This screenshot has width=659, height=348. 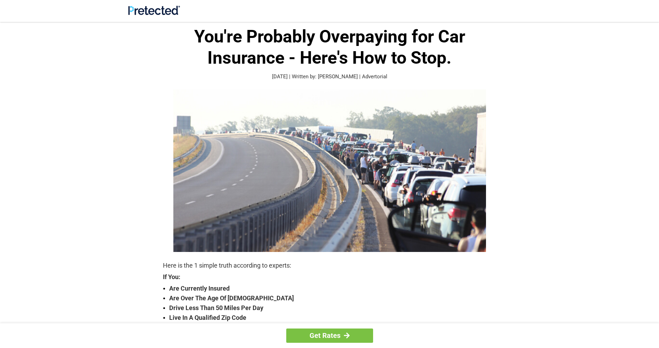 I want to click on strong: Live In A Qualified Zip Code, so click(x=333, y=317).